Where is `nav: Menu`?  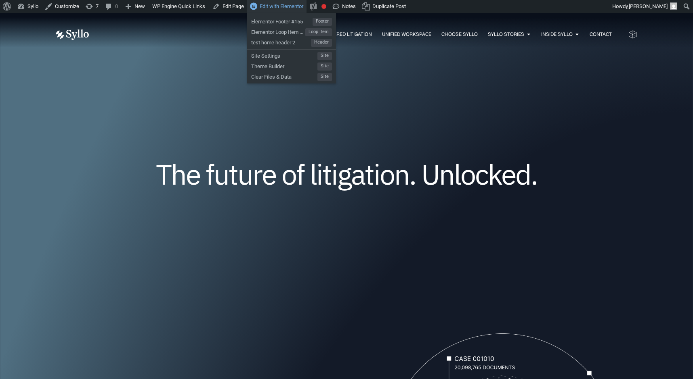 nav: Menu is located at coordinates (358, 34).